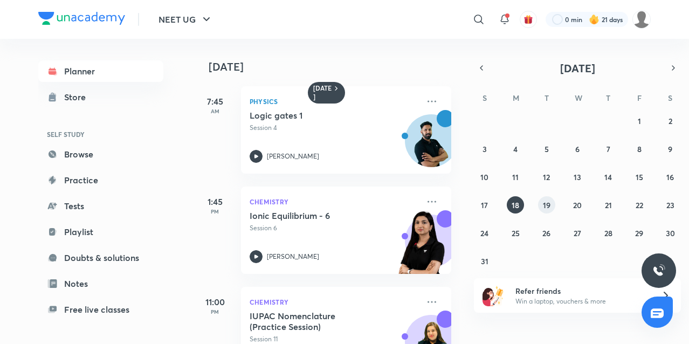 This screenshot has width=689, height=344. Describe the element at coordinates (422, 247) in the screenshot. I see `img: unacademy` at that location.